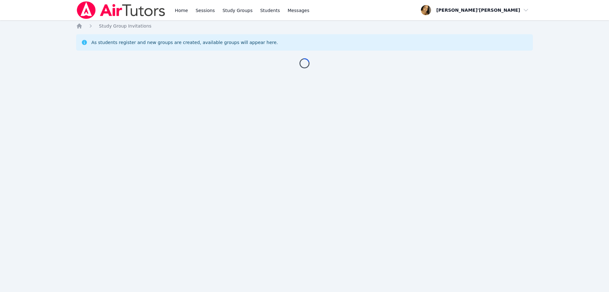 Image resolution: width=609 pixels, height=292 pixels. Describe the element at coordinates (304, 26) in the screenshot. I see `nav: Breadcrumb` at that location.